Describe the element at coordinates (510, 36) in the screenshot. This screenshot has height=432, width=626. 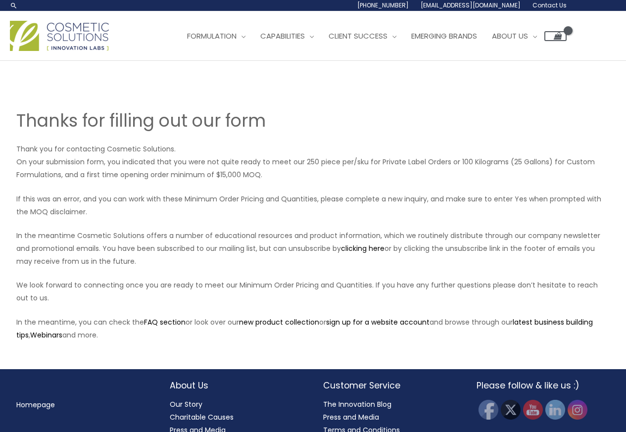
I see `span: About Us` at that location.